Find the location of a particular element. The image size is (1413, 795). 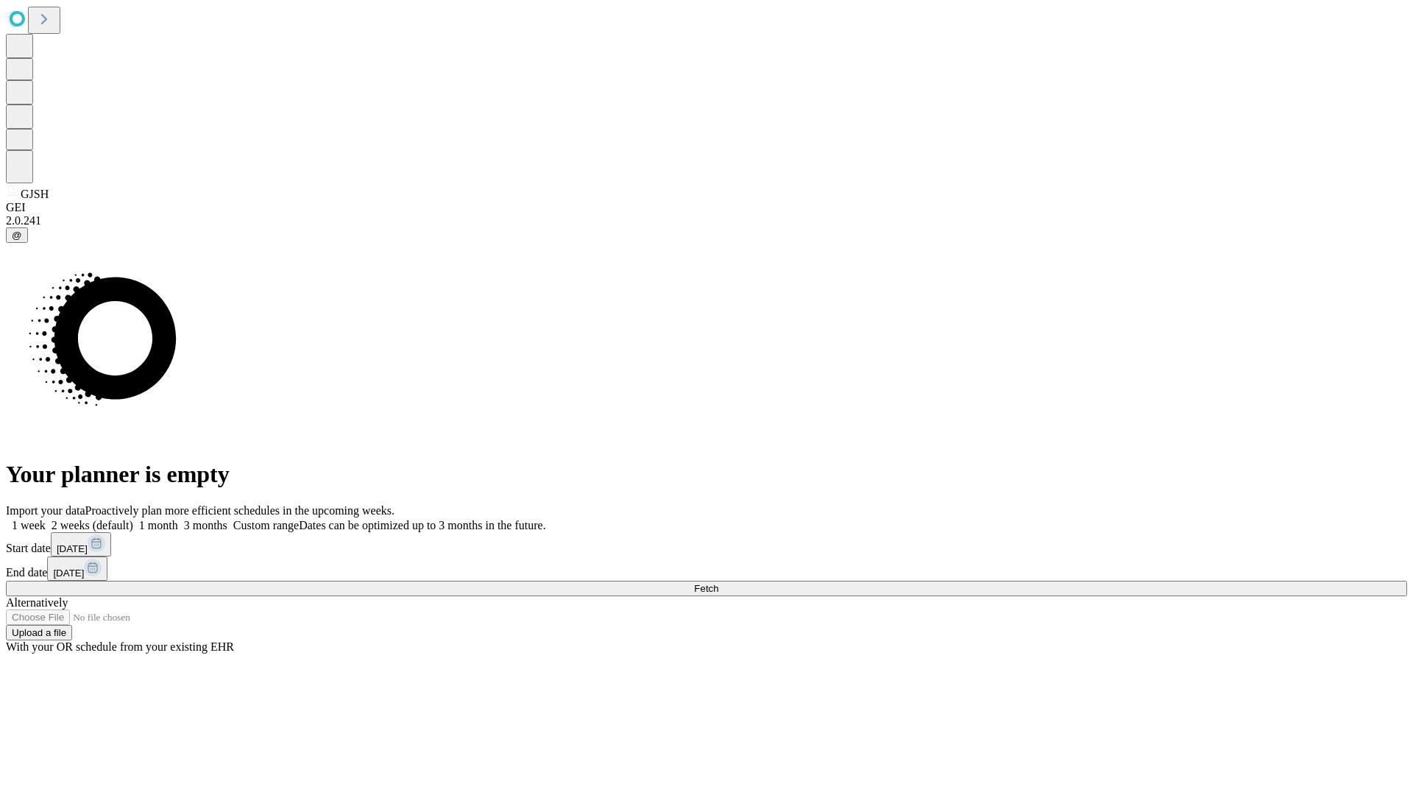

button: Upload a file is located at coordinates (39, 632).